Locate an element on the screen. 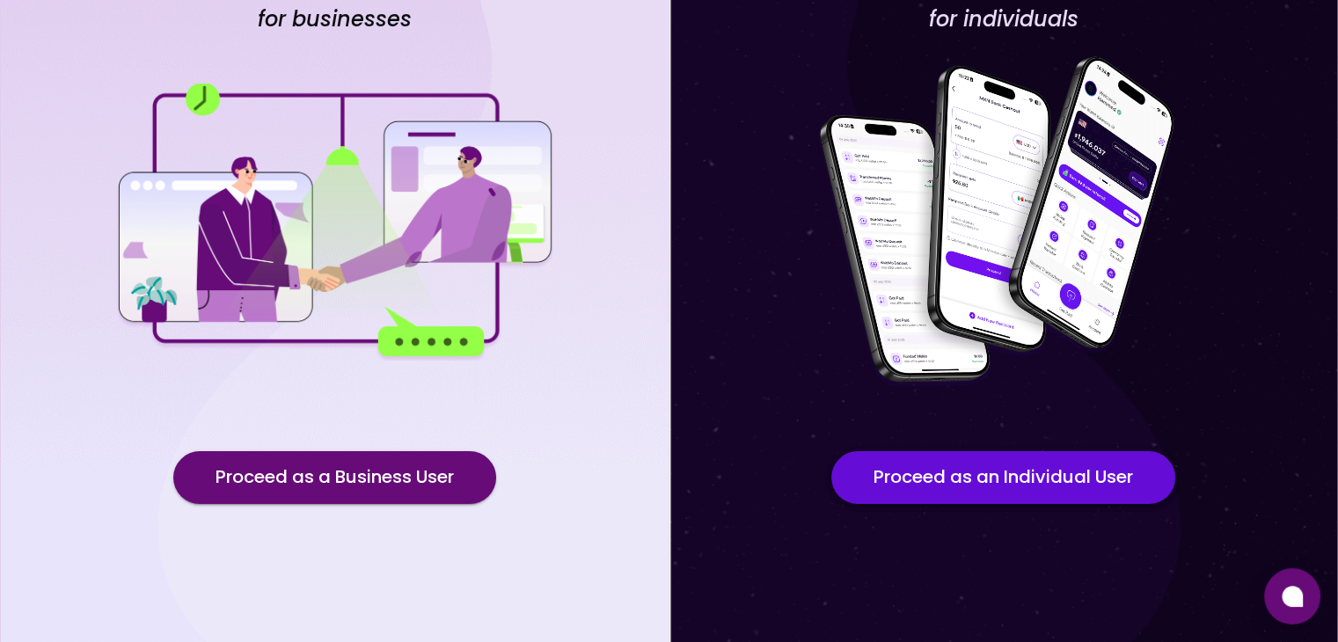 The image size is (1338, 642). button: Proceed as a Business User is located at coordinates (334, 478).